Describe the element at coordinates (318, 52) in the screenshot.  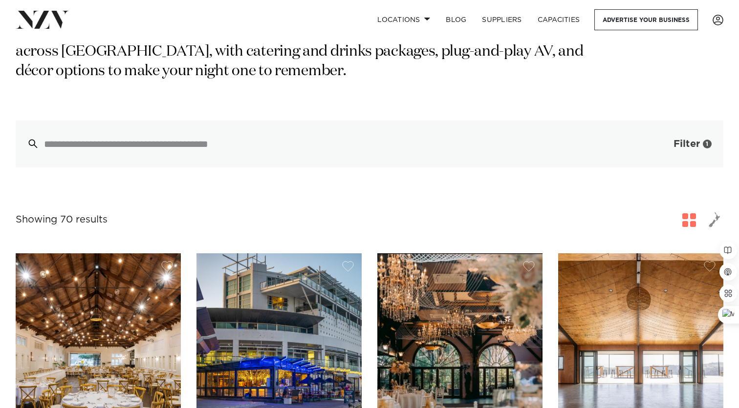
I see `p: Turning 21 is a milestone worth celebrating. Explore our top collection of 21st birthday venues a...` at that location.